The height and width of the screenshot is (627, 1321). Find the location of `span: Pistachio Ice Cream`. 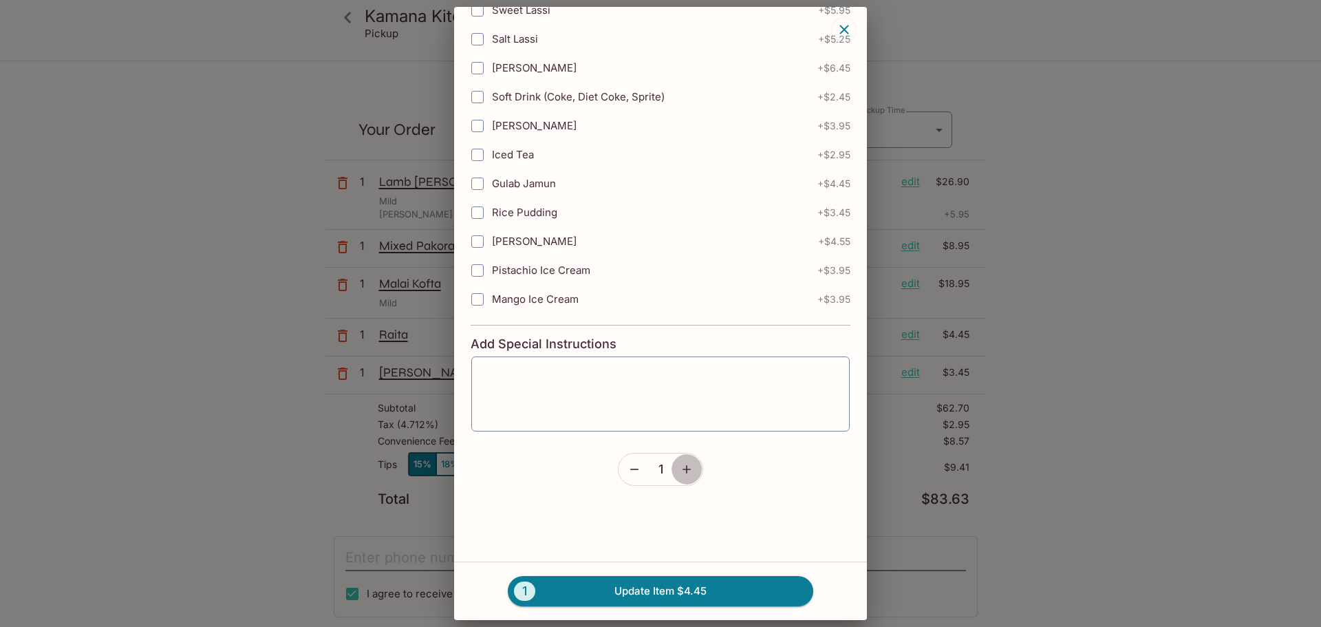

span: Pistachio Ice Cream is located at coordinates (541, 270).